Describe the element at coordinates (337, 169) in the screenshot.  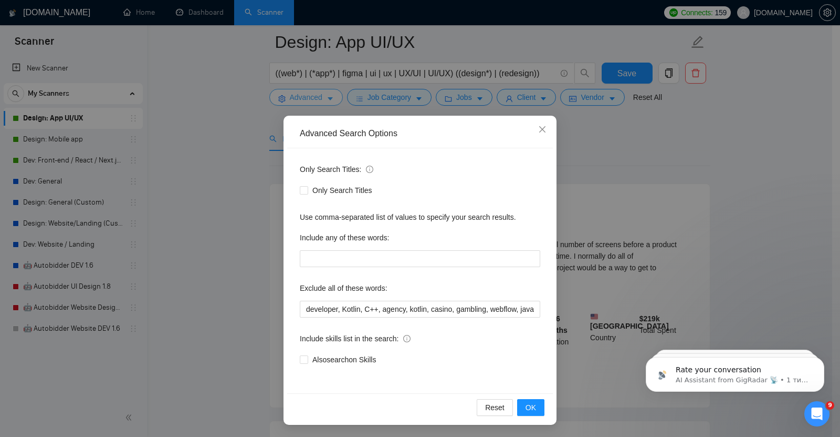
I see `span: Only Search Titles:` at that location.